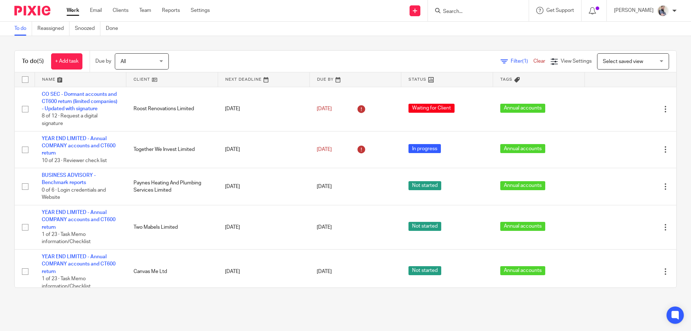 The height and width of the screenshot is (331, 691). I want to click on span: (5), so click(40, 61).